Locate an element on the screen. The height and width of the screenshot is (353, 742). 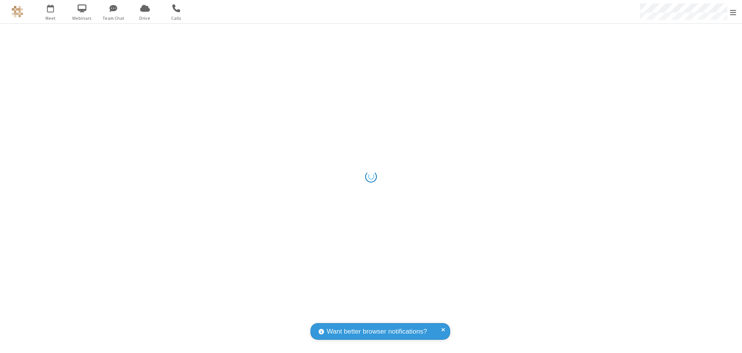
span: Drive is located at coordinates (145, 18).